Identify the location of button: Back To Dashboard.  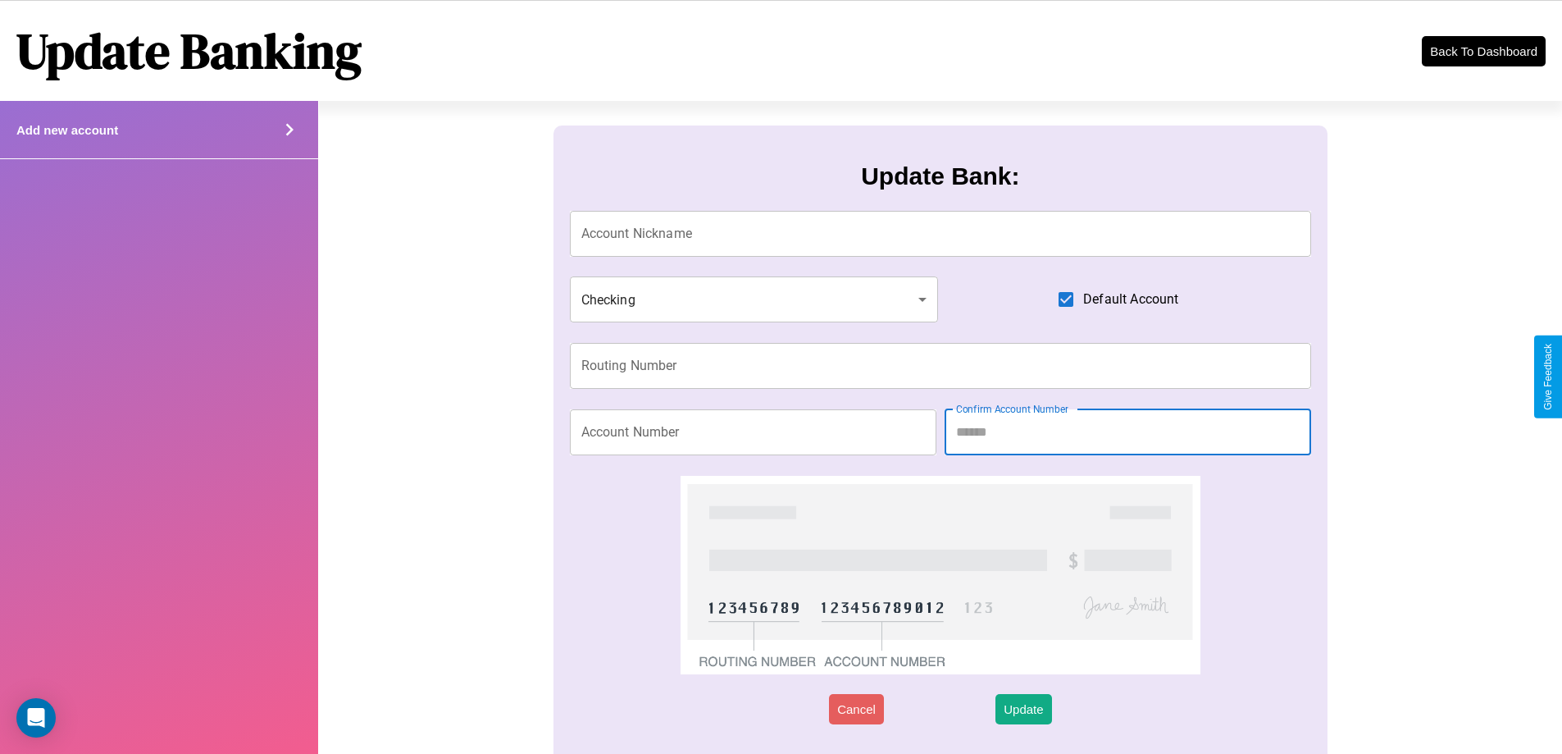
(1483, 51).